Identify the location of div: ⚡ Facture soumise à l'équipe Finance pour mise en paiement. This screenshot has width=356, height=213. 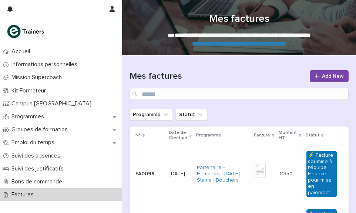
(322, 175).